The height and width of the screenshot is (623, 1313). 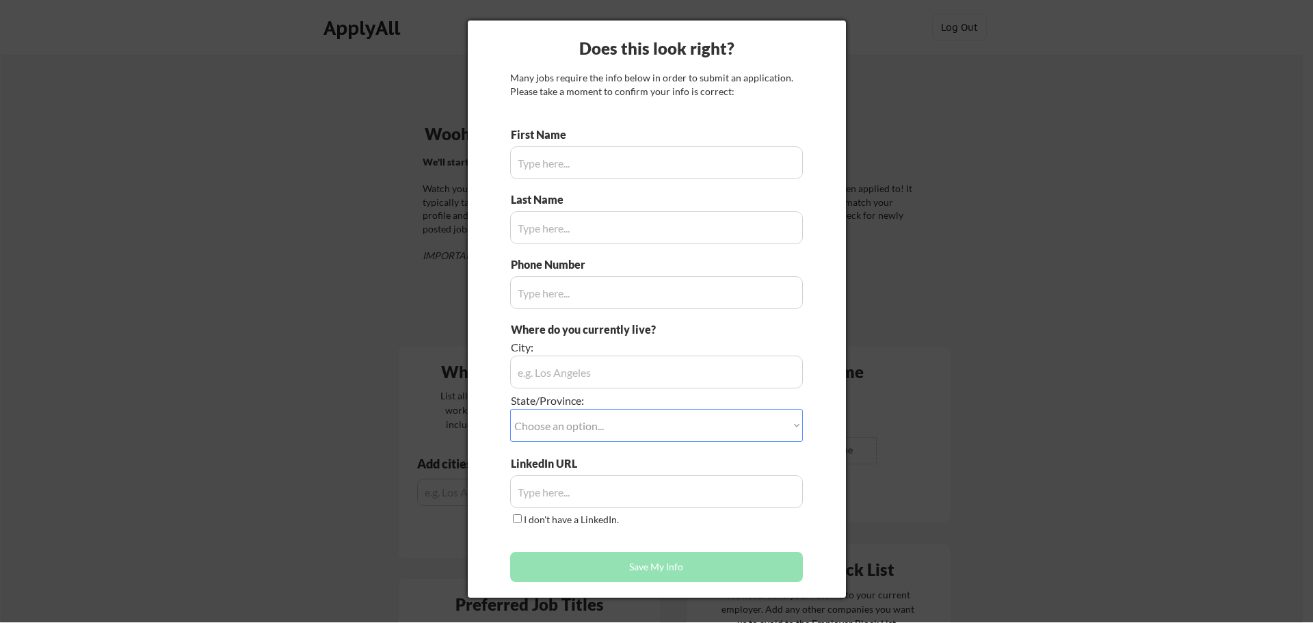 I want to click on div: City:, so click(x=618, y=348).